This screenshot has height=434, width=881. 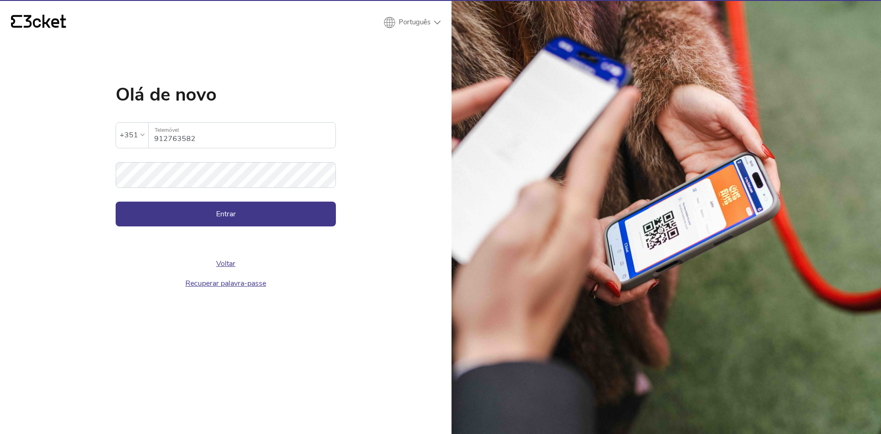 What do you see at coordinates (242, 130) in the screenshot?
I see `label: Telemóvel` at bounding box center [242, 130].